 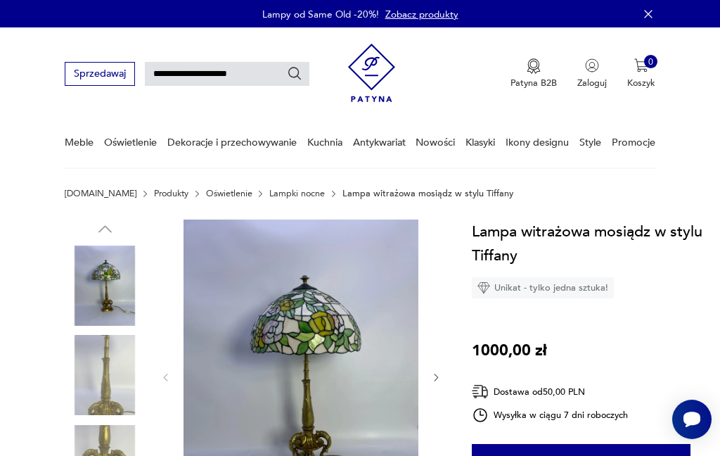 What do you see at coordinates (534, 74) in the screenshot?
I see `button: Patyna B2B` at bounding box center [534, 74].